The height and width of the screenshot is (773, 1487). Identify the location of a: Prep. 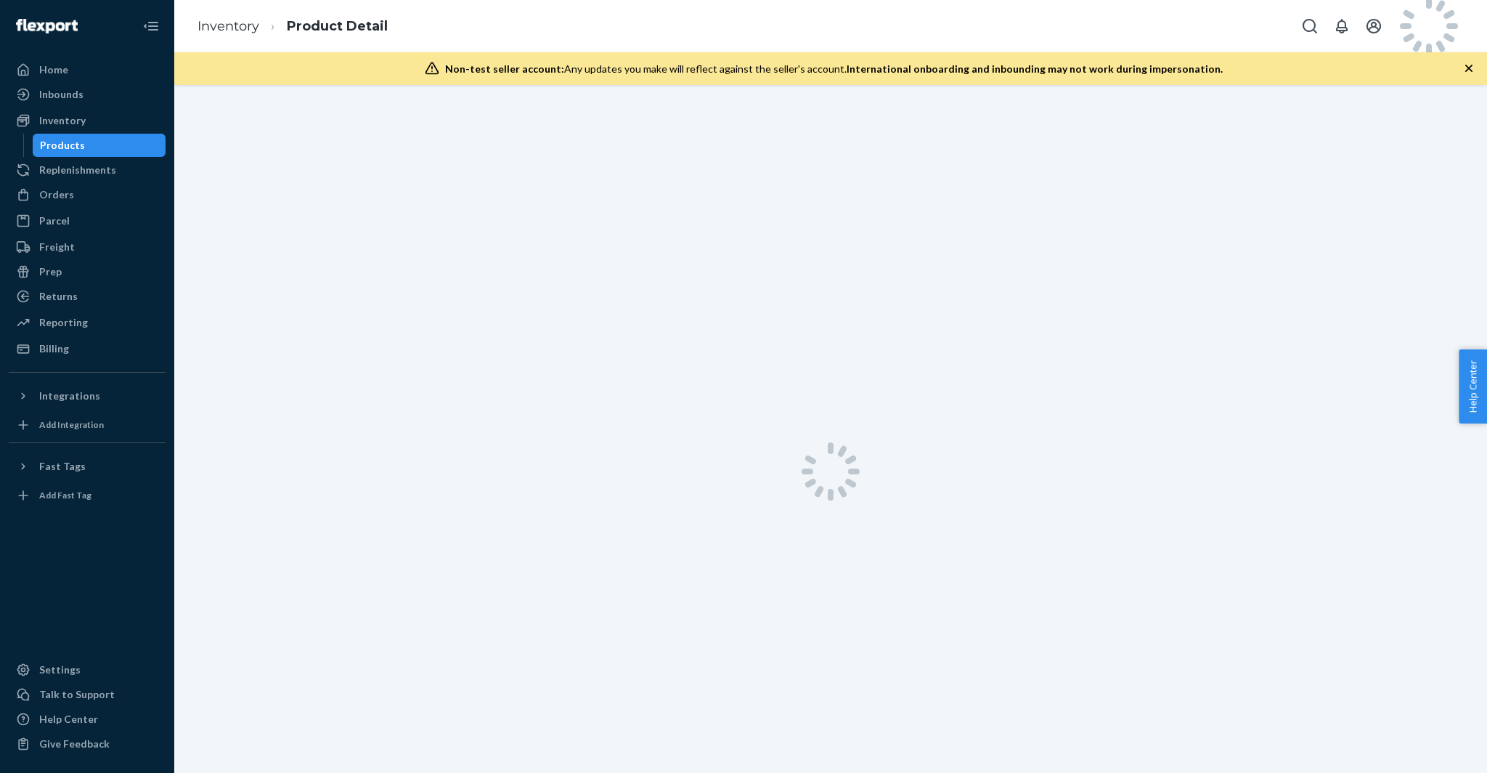
(87, 272).